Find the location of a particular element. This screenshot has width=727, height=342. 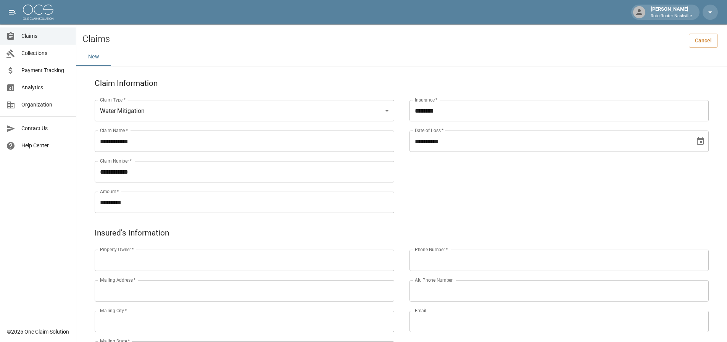

span: Payment Tracking is located at coordinates (45, 70).